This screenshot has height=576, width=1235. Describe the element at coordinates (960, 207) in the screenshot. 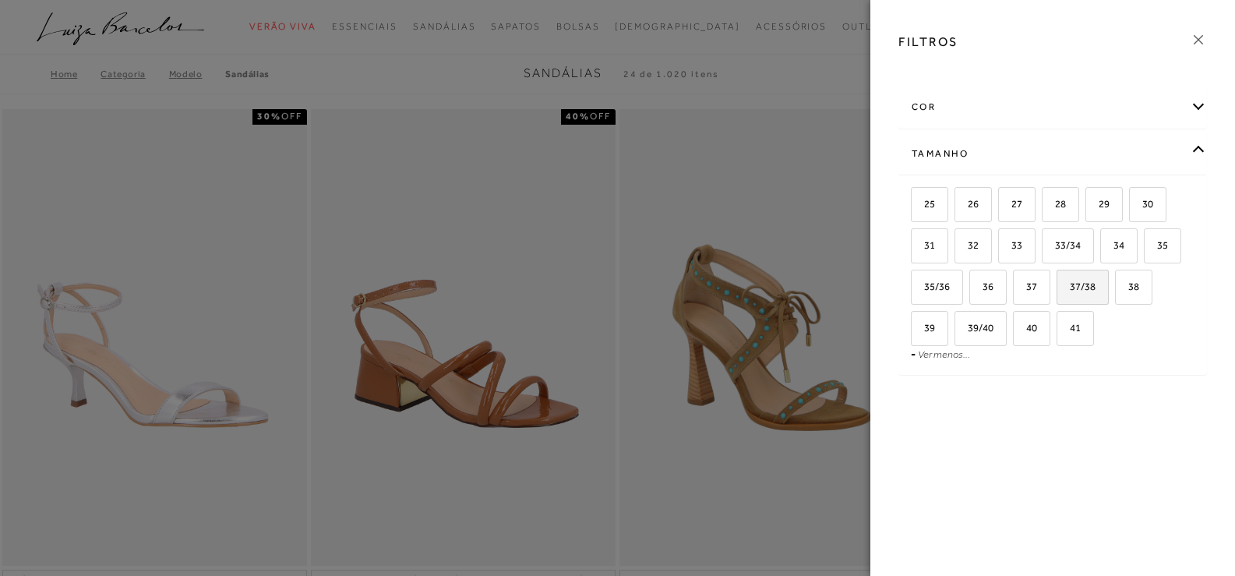

I see `input: 26` at that location.